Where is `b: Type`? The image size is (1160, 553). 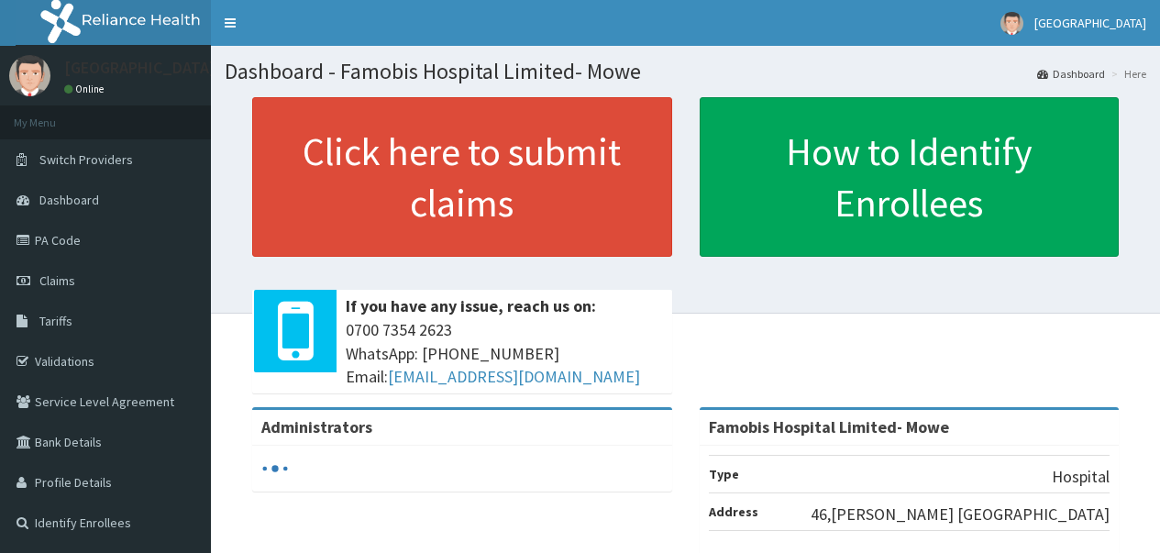
b: Type is located at coordinates (724, 474).